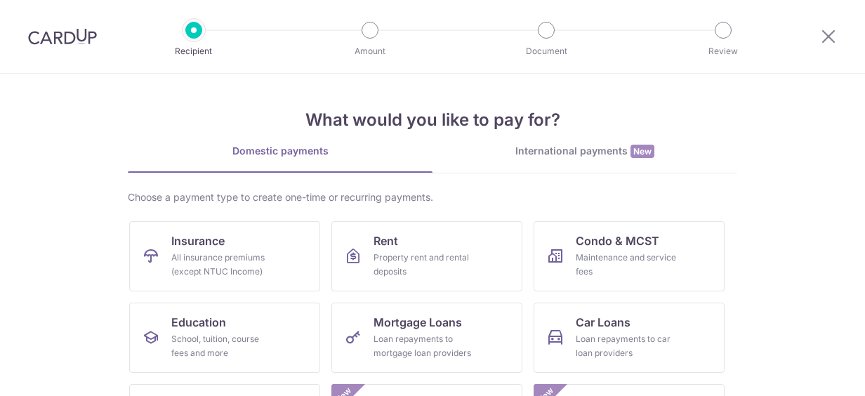 The width and height of the screenshot is (865, 396). Describe the element at coordinates (199, 322) in the screenshot. I see `span: Education` at that location.